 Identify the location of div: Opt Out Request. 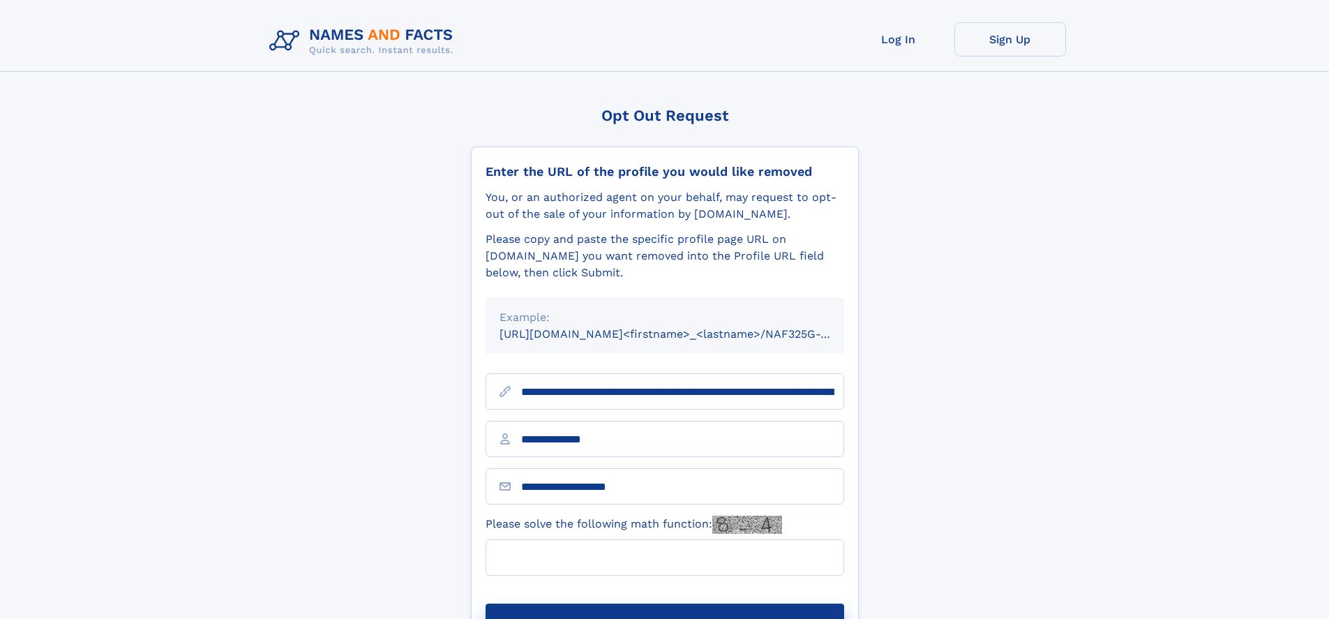
(665, 115).